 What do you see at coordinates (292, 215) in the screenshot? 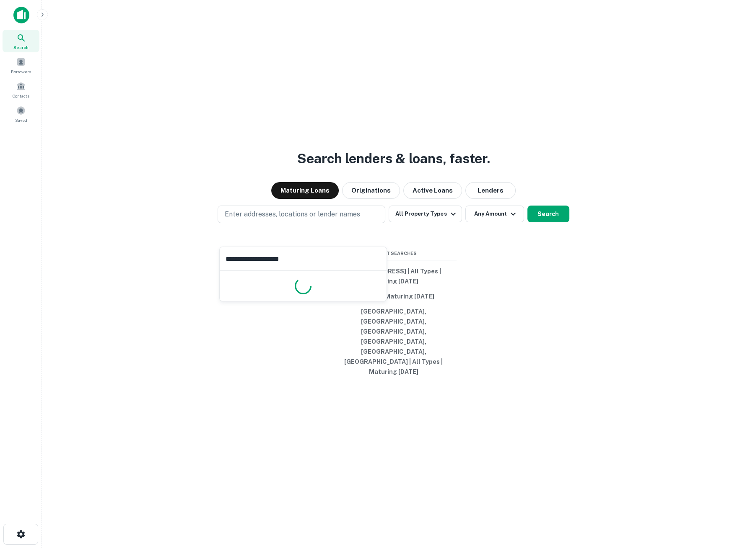
I see `p: Enter addresses, locations or lender names` at bounding box center [292, 215].